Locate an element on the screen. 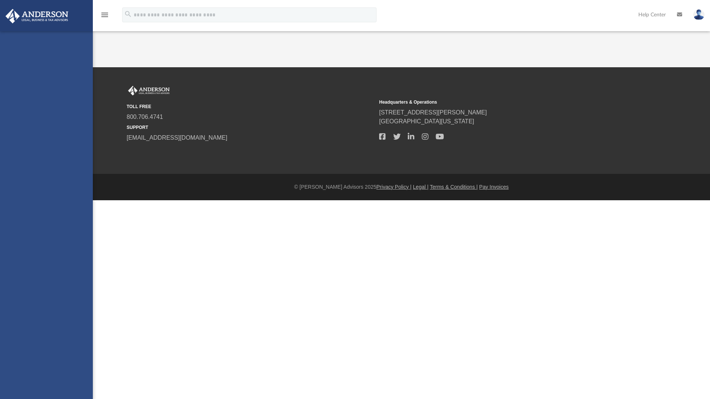  small: SUPPORT is located at coordinates (250, 127).